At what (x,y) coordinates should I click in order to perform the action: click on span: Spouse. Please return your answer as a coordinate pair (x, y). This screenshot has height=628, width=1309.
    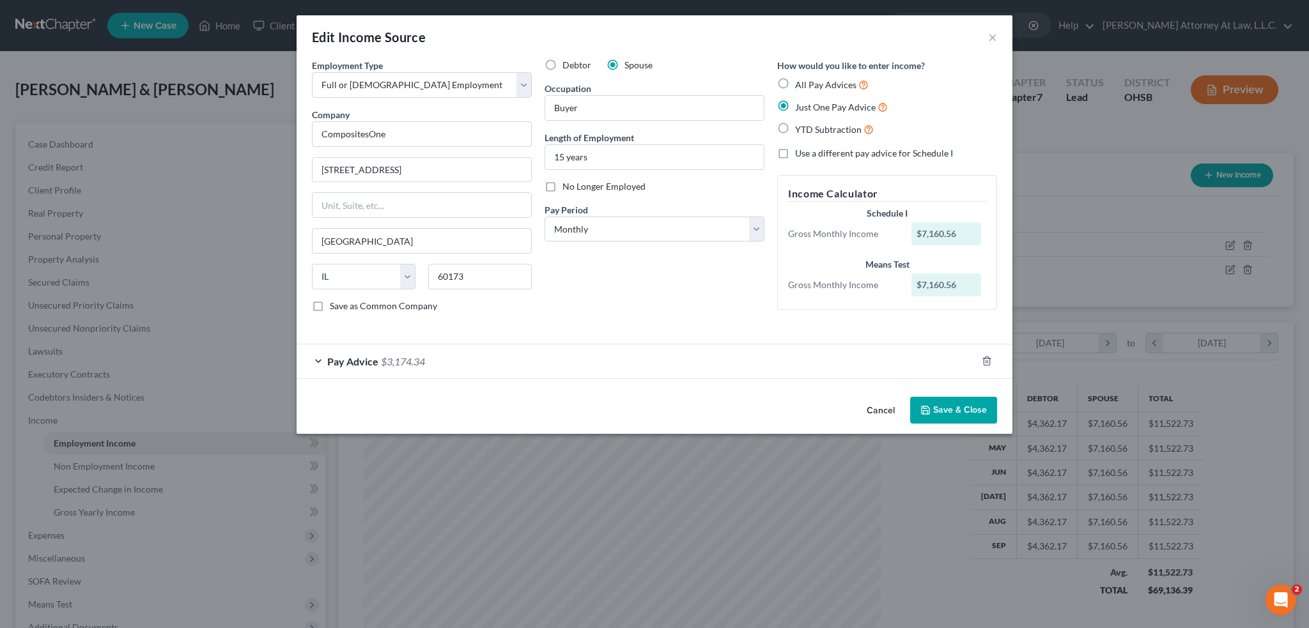
    Looking at the image, I should click on (639, 65).